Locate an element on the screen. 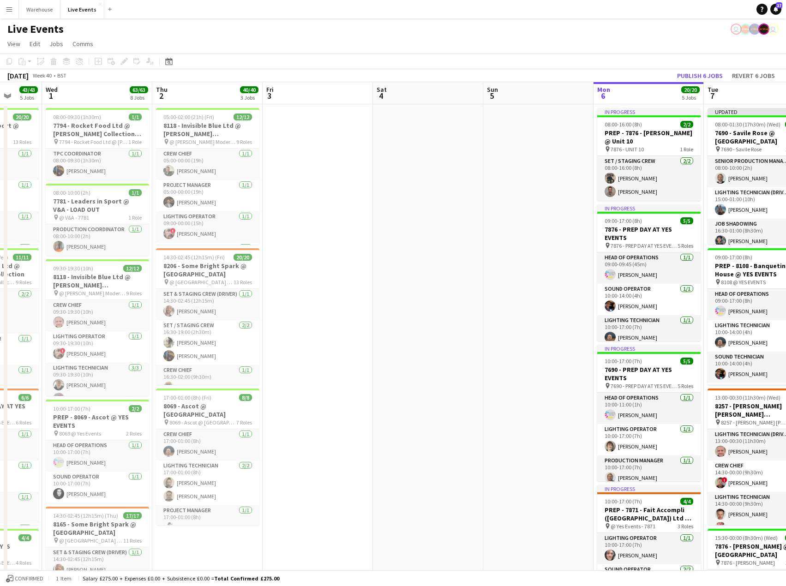 This screenshot has height=586, width=786. span: Comms is located at coordinates (83, 44).